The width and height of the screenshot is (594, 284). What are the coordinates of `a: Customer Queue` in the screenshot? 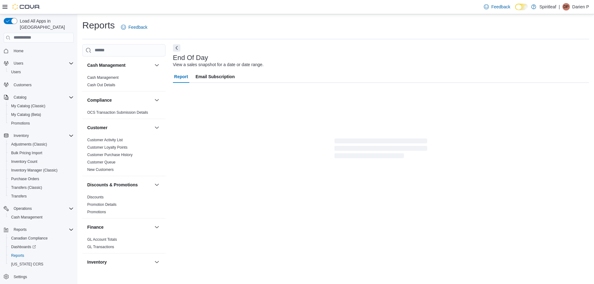 It's located at (101, 162).